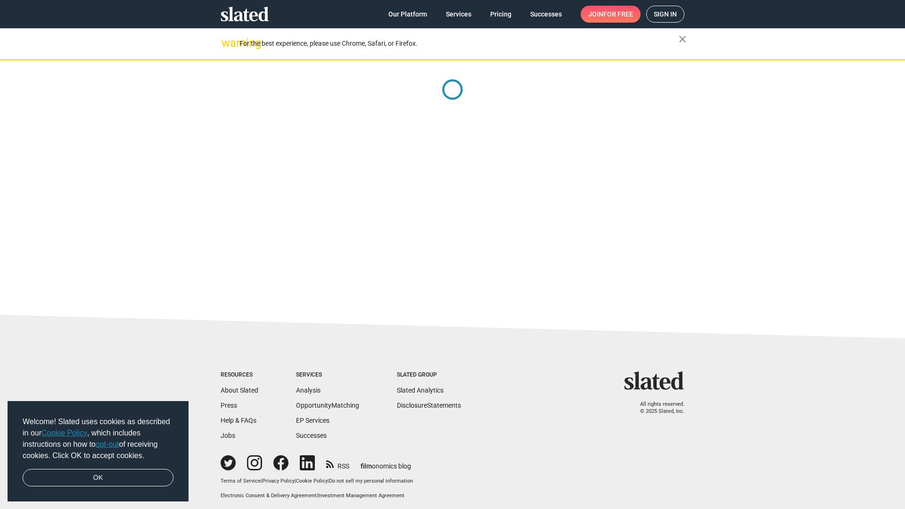  Describe the element at coordinates (429, 405) in the screenshot. I see `a: DisclosureStatements` at that location.